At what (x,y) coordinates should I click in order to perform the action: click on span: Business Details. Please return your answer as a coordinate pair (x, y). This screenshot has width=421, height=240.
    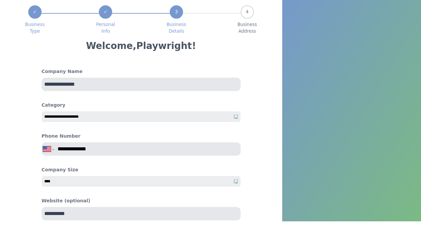
    Looking at the image, I should click on (177, 28).